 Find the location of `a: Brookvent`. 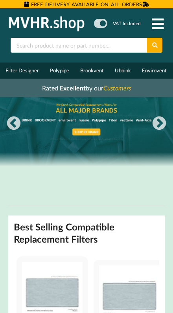

a: Brookvent is located at coordinates (92, 70).